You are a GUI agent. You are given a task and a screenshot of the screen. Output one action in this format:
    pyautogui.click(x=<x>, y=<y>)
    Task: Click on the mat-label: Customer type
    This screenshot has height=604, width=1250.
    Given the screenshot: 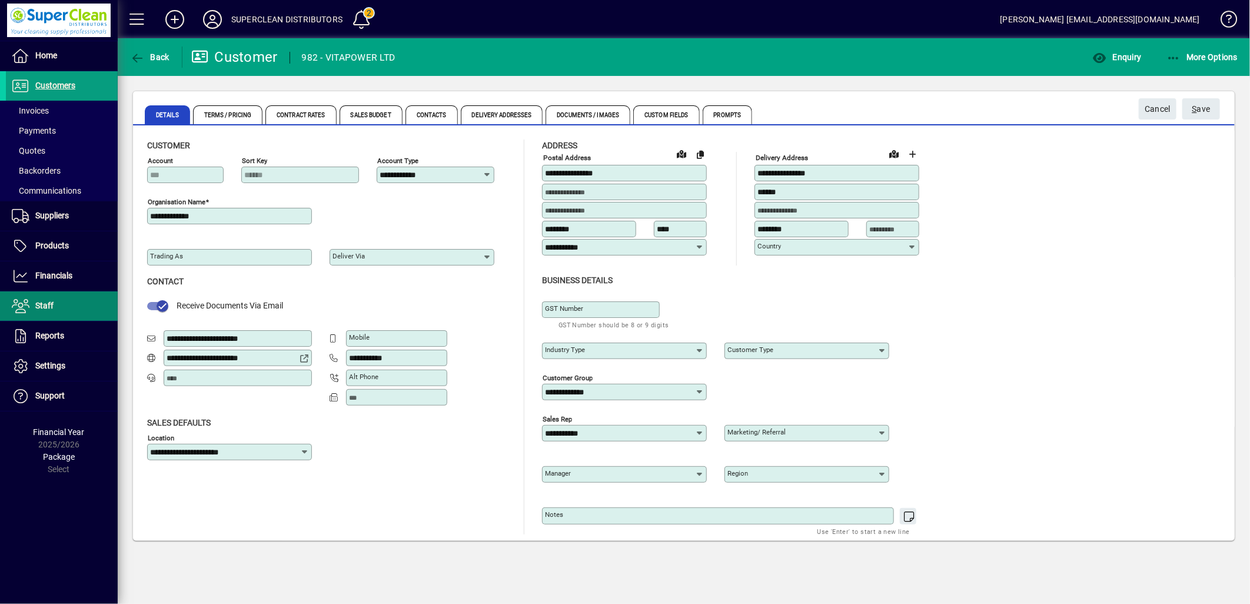 What is the action you would take?
    pyautogui.click(x=750, y=350)
    